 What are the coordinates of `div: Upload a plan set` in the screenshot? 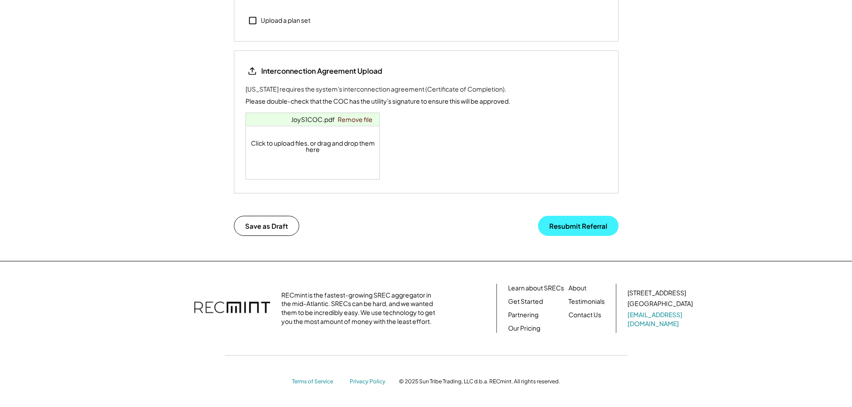 It's located at (285, 21).